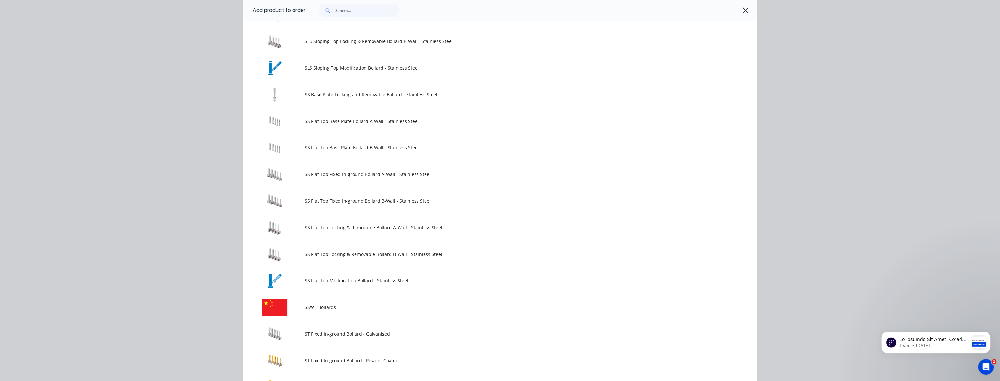 The image size is (1000, 381). What do you see at coordinates (63, 27) in the screenshot?
I see `p: Message from Team, sent 3w ago` at bounding box center [63, 27].